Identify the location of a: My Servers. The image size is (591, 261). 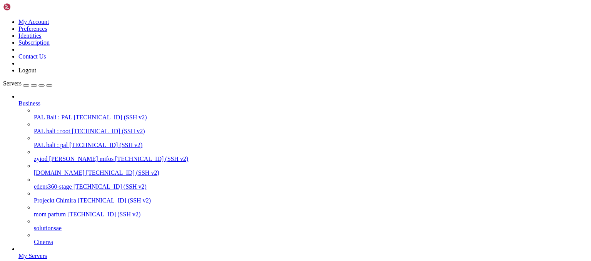
(303, 256).